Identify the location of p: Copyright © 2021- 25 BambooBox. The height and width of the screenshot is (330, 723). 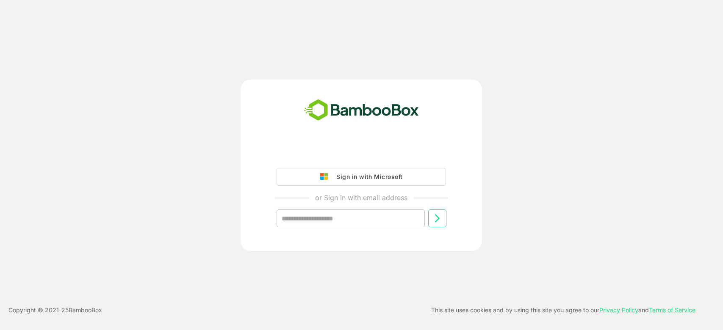
(55, 310).